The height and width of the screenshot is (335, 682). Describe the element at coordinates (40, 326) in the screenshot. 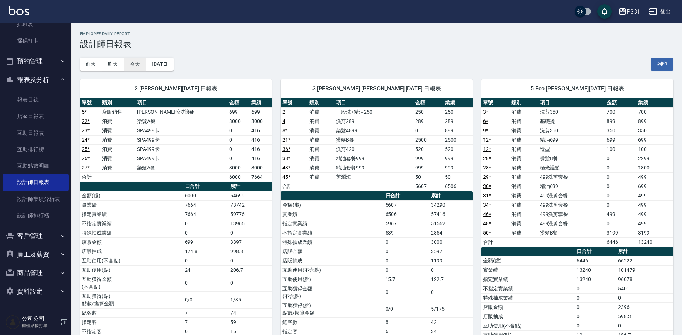

I see `p: 櫃檯結帳打單` at that location.